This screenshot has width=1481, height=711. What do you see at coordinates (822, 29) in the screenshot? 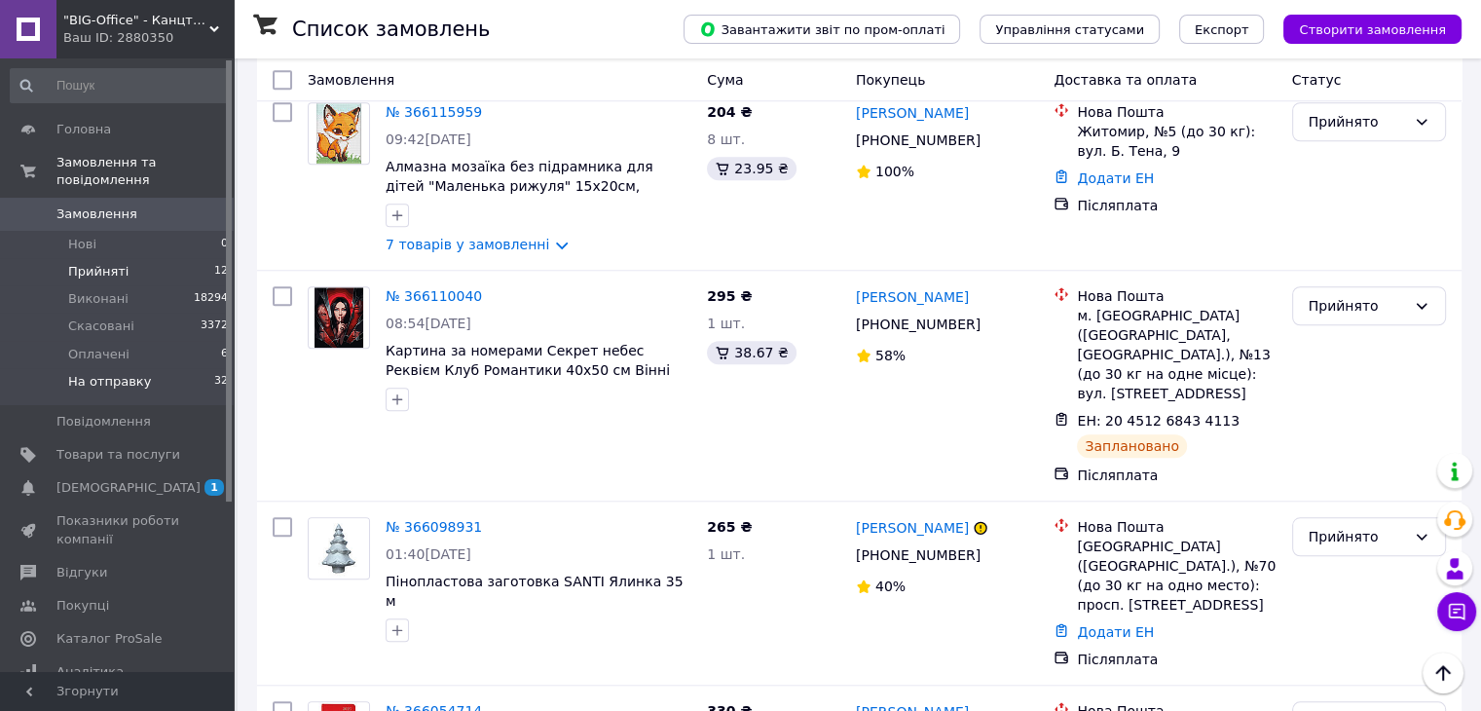
I see `button: Завантажити звіт по пром-оплаті` at bounding box center [822, 29].